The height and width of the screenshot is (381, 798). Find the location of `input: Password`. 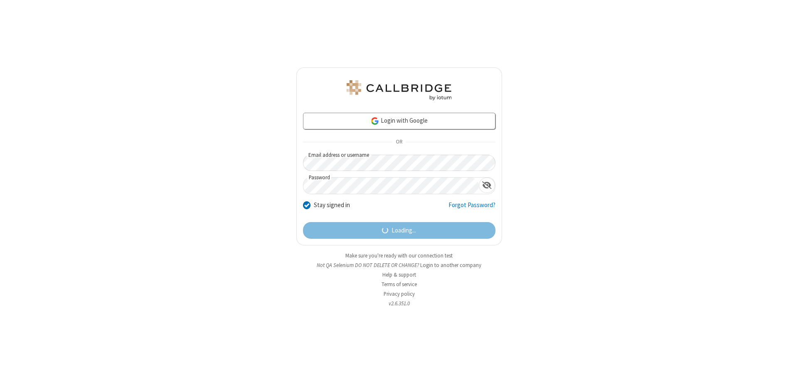

input: Password is located at coordinates (391, 185).